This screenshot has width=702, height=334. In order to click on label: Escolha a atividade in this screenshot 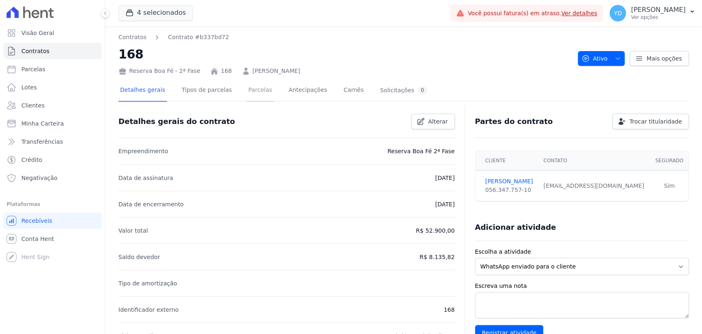, I will do `click(582, 251)`.